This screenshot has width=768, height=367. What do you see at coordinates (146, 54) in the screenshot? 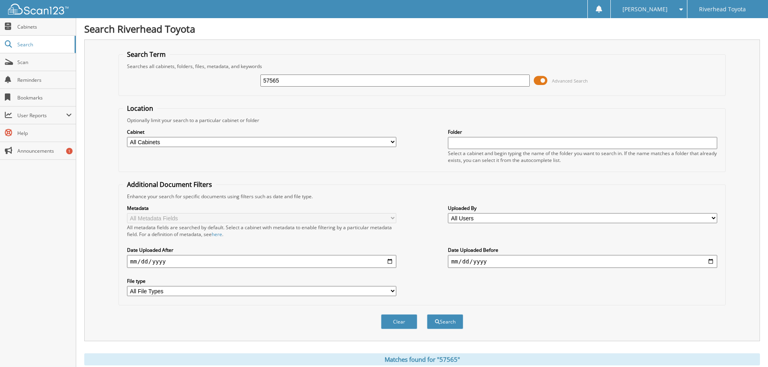
I see `legend: Search Term` at bounding box center [146, 54].